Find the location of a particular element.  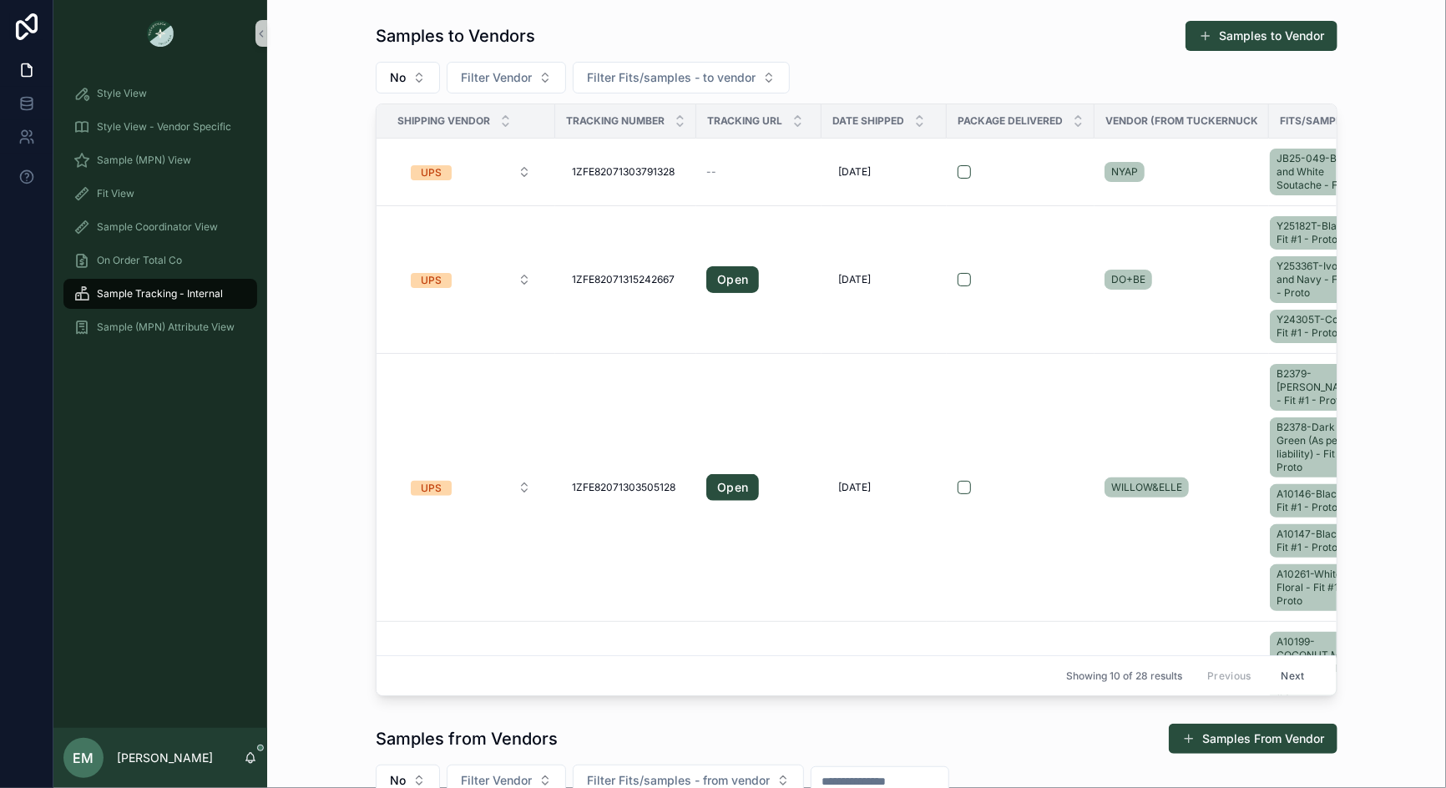

span: On Order Total Co is located at coordinates (139, 260).